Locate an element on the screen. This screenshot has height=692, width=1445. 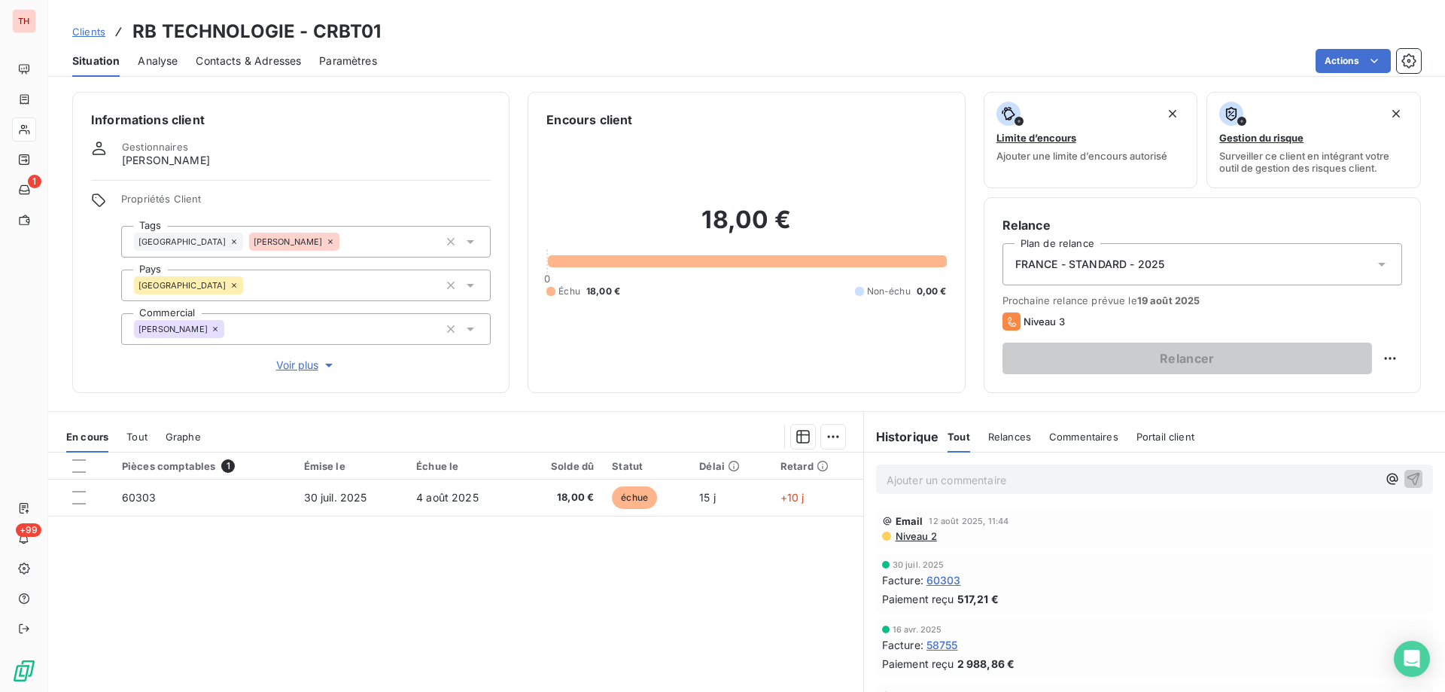
div: Solde dû is located at coordinates (561, 466).